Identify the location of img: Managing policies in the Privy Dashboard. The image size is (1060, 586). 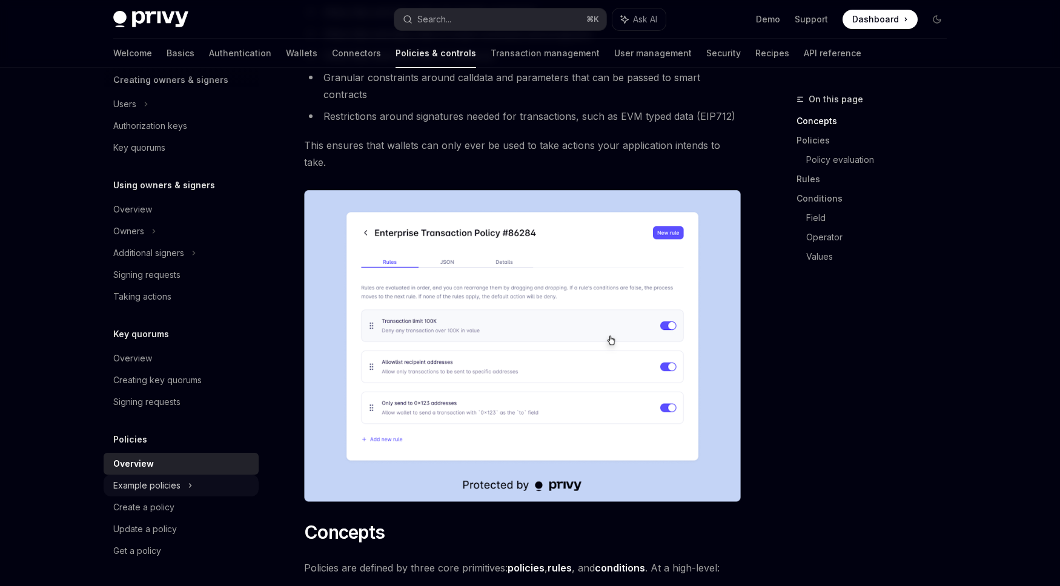
(522, 346).